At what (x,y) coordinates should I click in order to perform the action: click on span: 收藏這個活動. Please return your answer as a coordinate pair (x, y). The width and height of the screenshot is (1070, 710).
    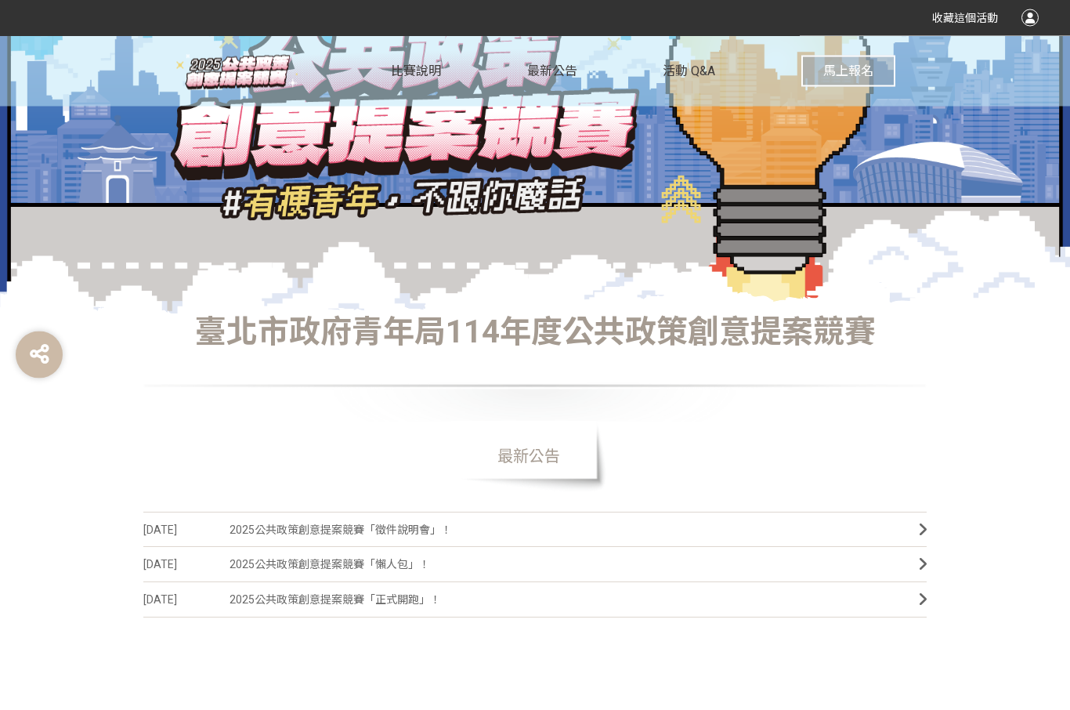
    Looking at the image, I should click on (965, 18).